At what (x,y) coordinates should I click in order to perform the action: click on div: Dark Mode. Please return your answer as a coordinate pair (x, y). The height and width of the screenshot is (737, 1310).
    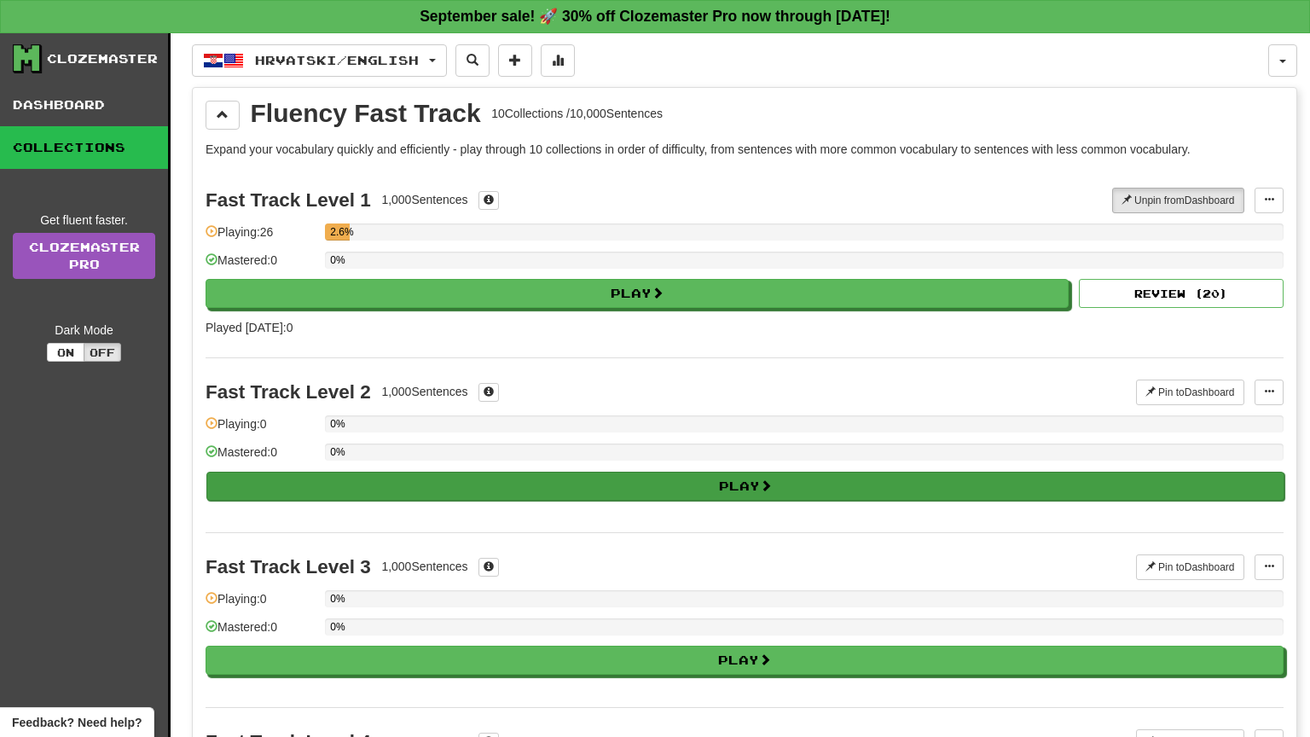
    Looking at the image, I should click on (84, 330).